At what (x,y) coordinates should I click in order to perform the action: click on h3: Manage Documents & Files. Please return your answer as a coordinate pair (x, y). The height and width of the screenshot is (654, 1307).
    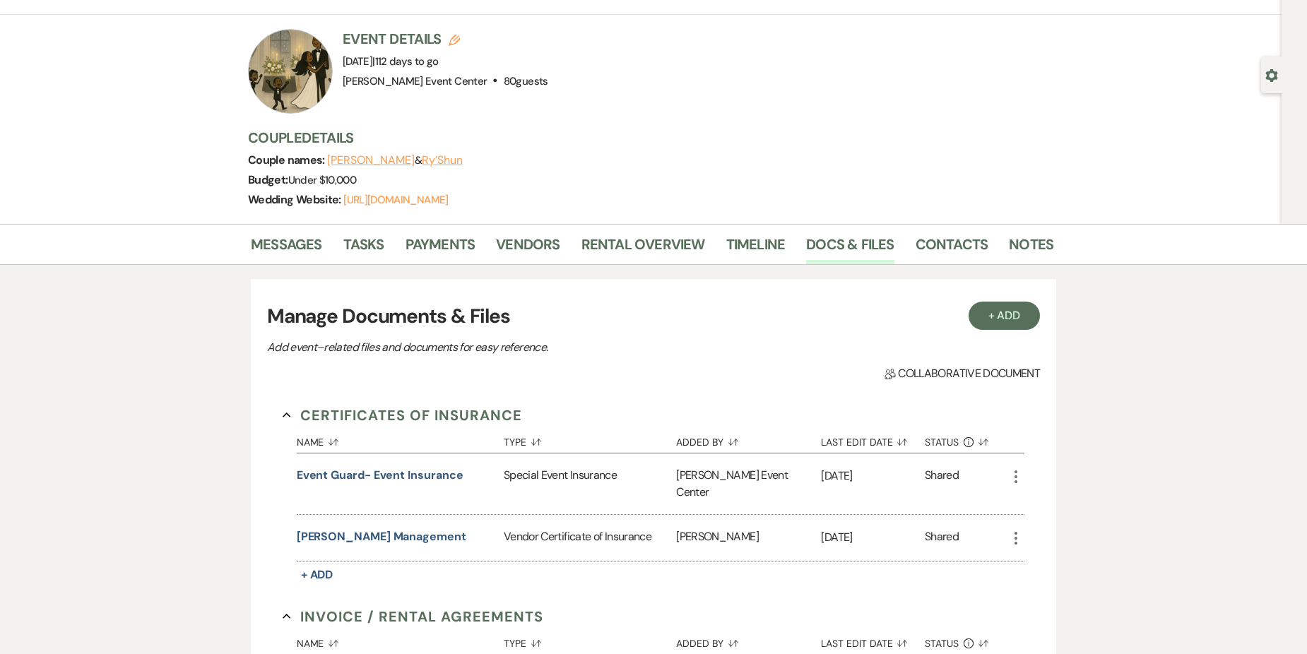
    Looking at the image, I should click on (654, 317).